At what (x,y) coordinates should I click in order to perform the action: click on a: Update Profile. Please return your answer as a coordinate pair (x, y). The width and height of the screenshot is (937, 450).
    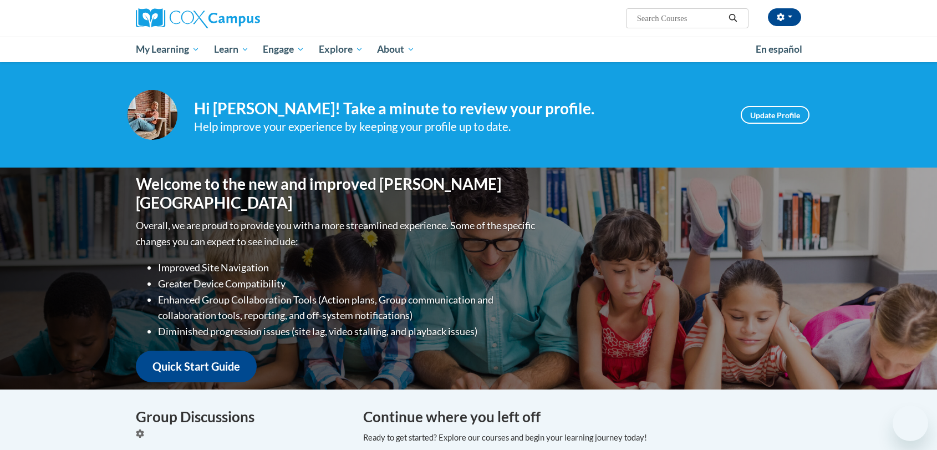
    Looking at the image, I should click on (775, 115).